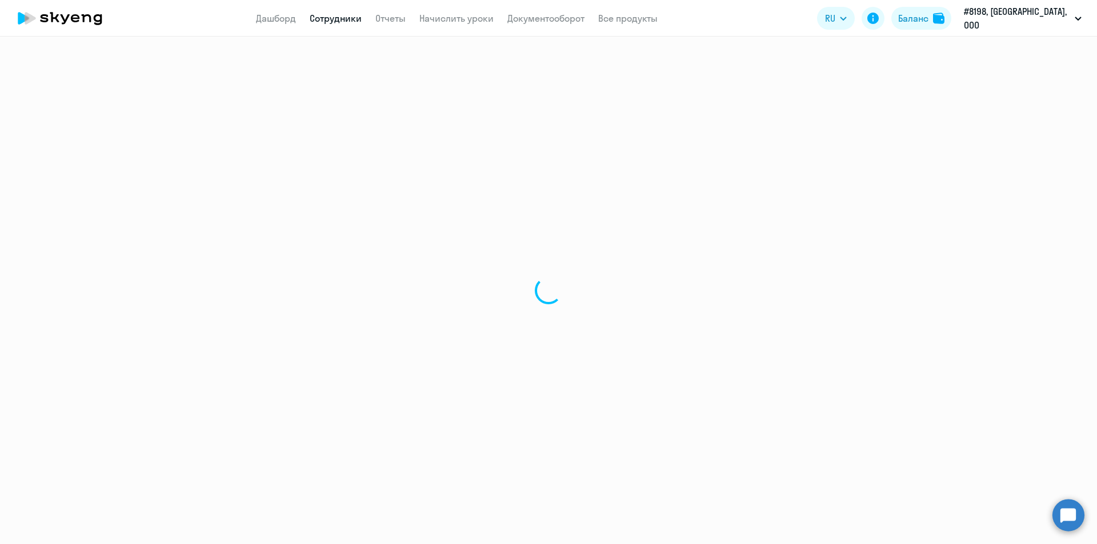  What do you see at coordinates (628, 18) in the screenshot?
I see `a: Все продукты` at bounding box center [628, 18].